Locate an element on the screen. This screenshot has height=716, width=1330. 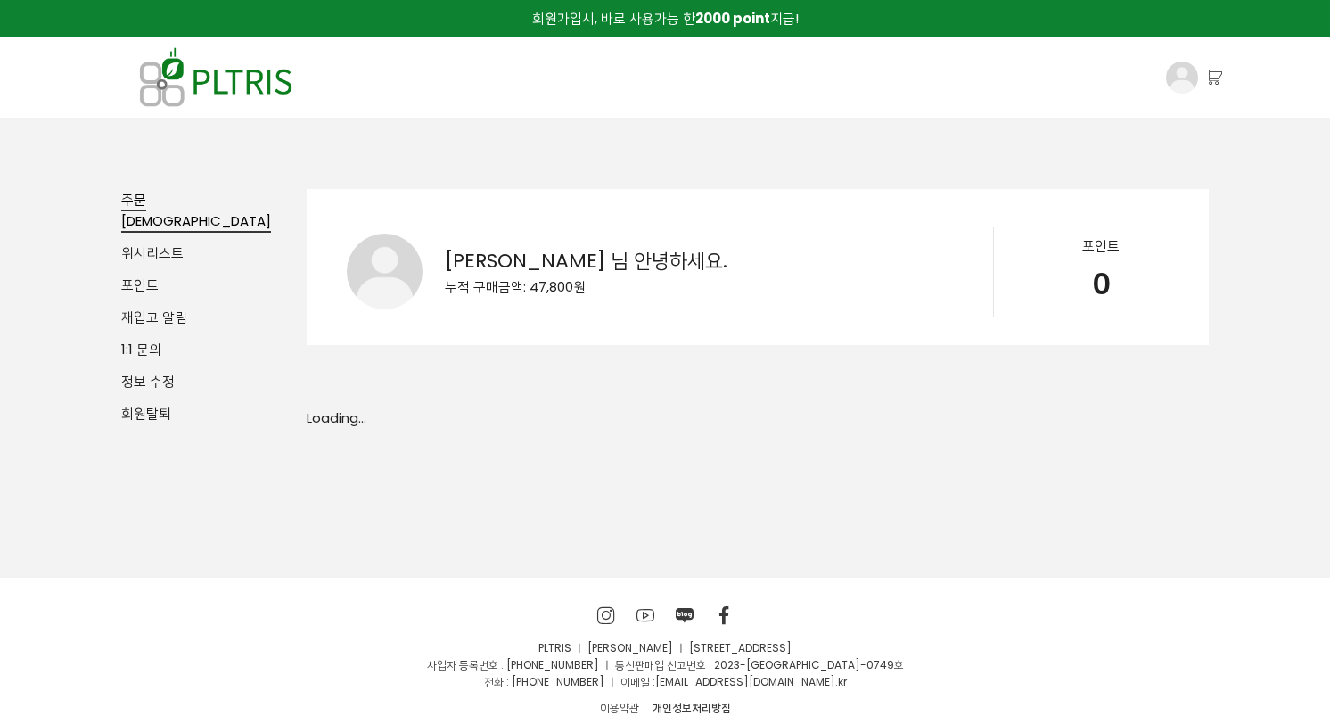
a: 정보 수정 is located at coordinates (148, 383).